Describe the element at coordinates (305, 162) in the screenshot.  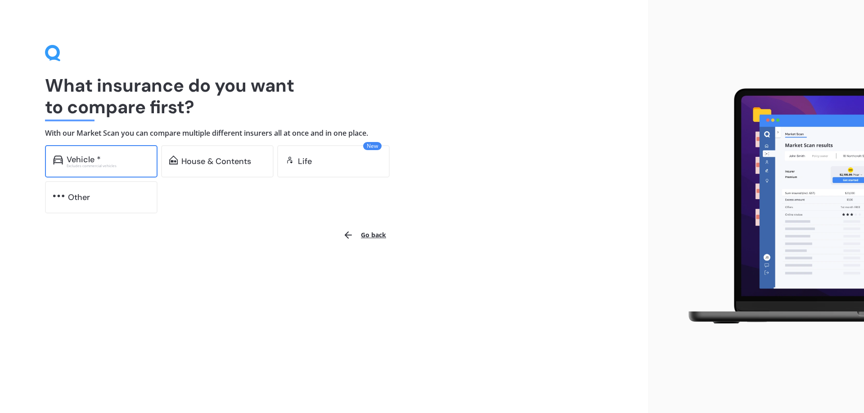
I see `div: Life` at that location.